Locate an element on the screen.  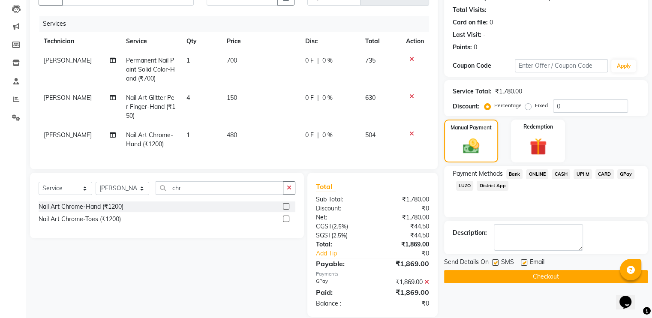
span: Nail Art Chrome-Hand (₹1200) is located at coordinates (150, 139).